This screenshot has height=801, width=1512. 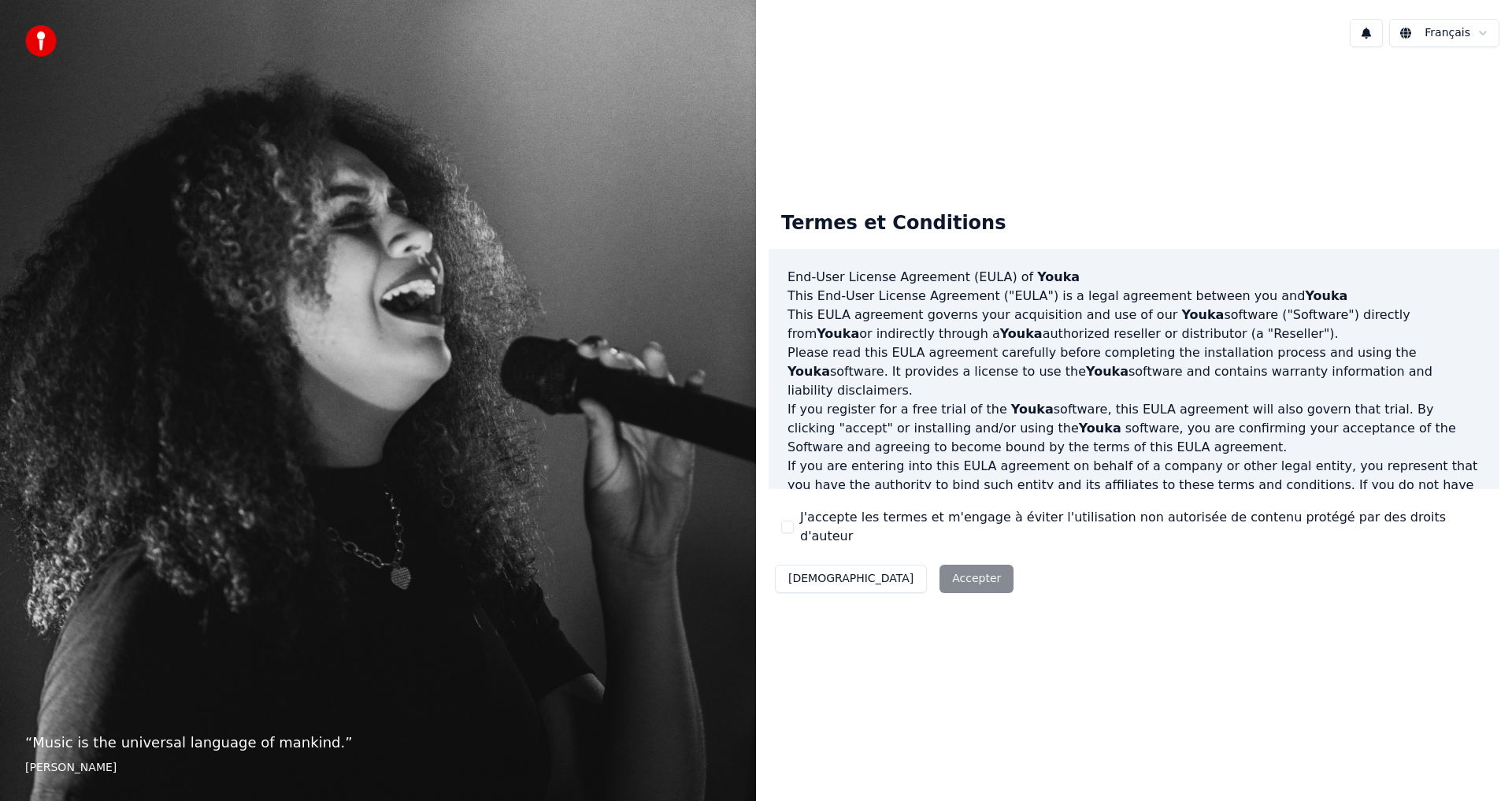 What do you see at coordinates (893, 223) in the screenshot?
I see `div: Termes et Conditions` at bounding box center [893, 223].